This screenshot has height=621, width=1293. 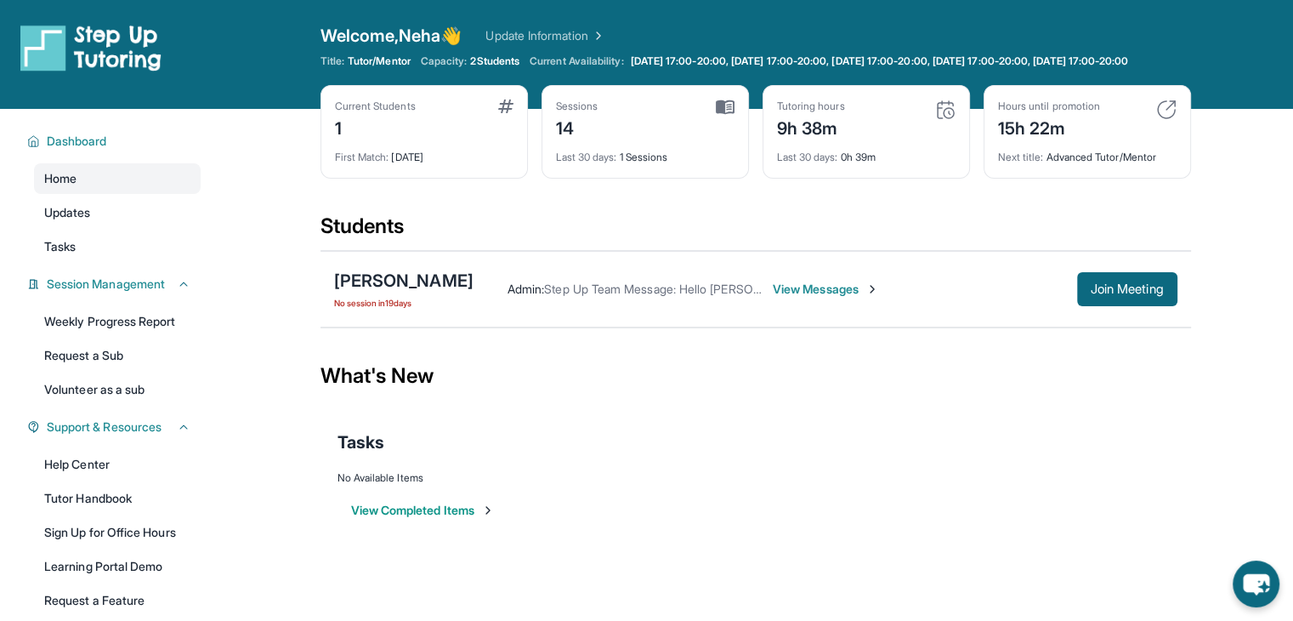 What do you see at coordinates (826, 289) in the screenshot?
I see `span: View Messages` at bounding box center [826, 289].